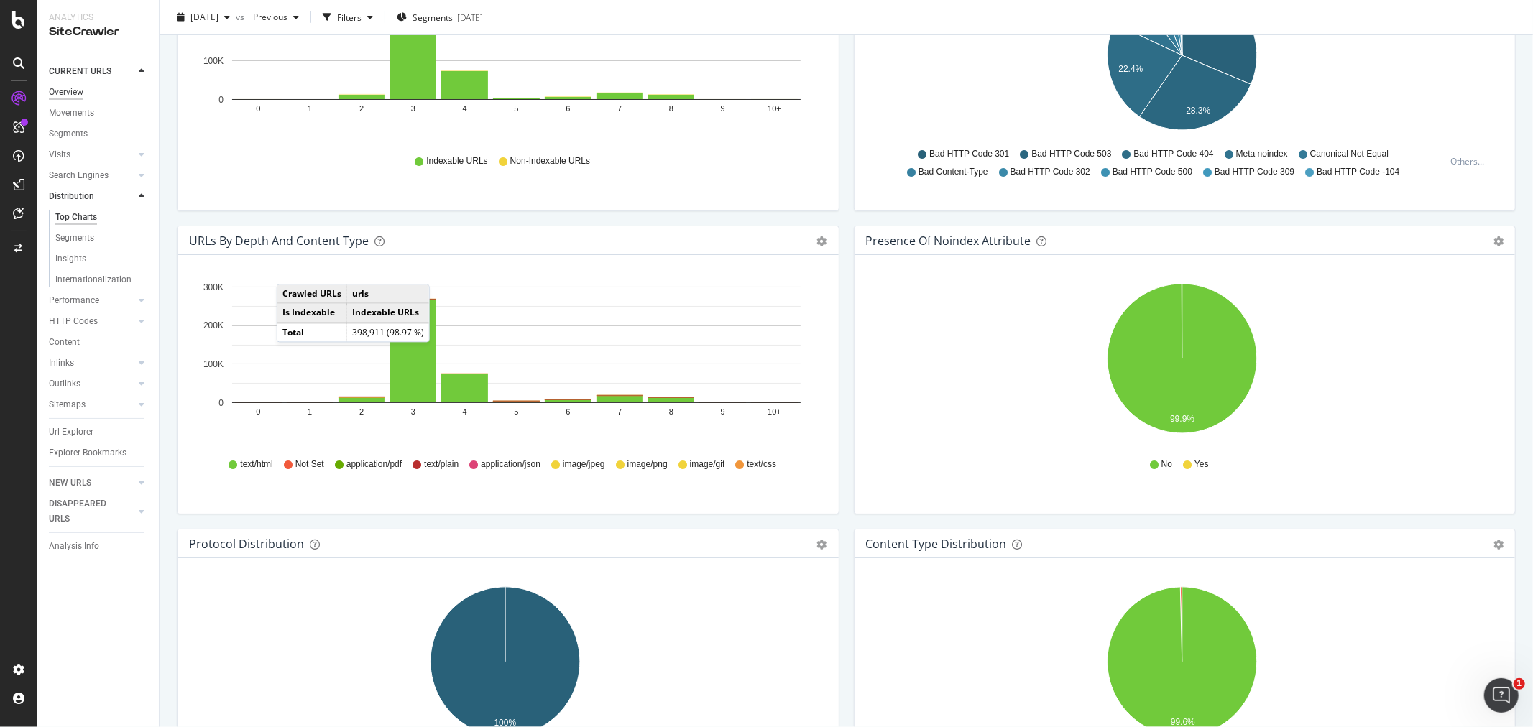 This screenshot has height=727, width=1533. I want to click on div: Performance, so click(74, 300).